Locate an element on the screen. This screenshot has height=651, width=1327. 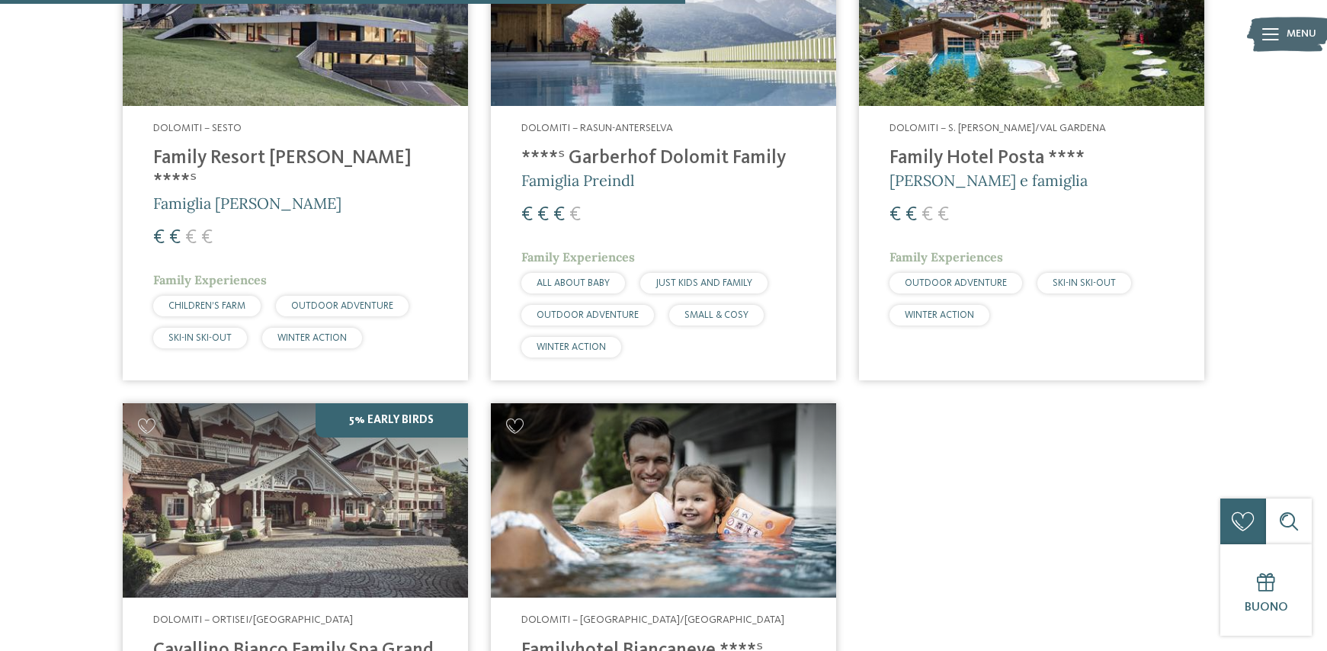
span: Dolomiti – Sesto is located at coordinates (197, 128).